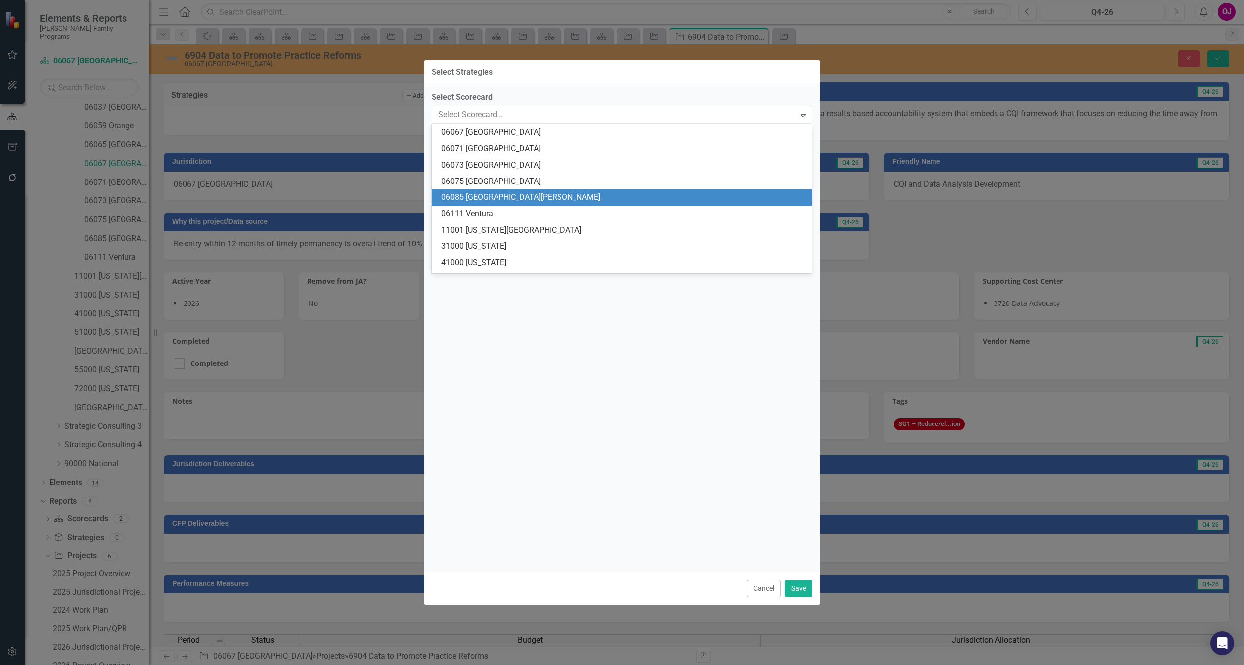 The image size is (1244, 665). What do you see at coordinates (622, 97) in the screenshot?
I see `label: Select Scorecard` at bounding box center [622, 97].